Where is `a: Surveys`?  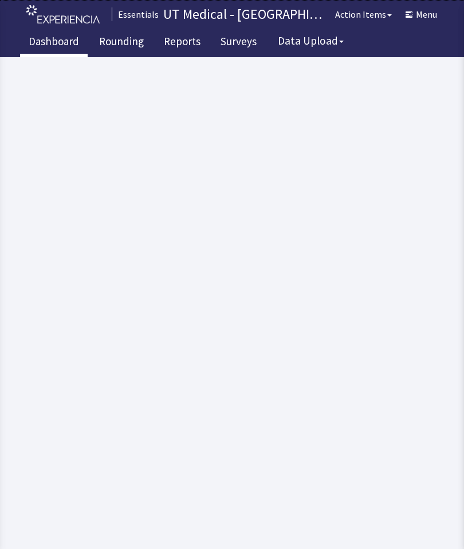 a: Surveys is located at coordinates (238, 43).